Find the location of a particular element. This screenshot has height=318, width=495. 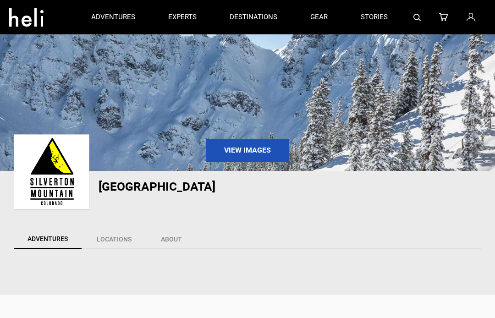

a: Adventures is located at coordinates (48, 239).